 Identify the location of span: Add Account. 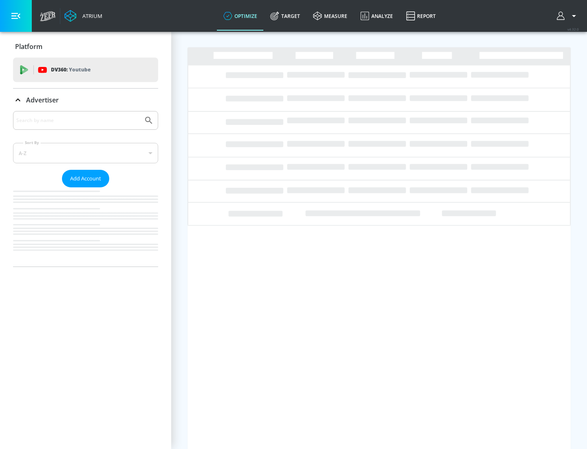
(86, 178).